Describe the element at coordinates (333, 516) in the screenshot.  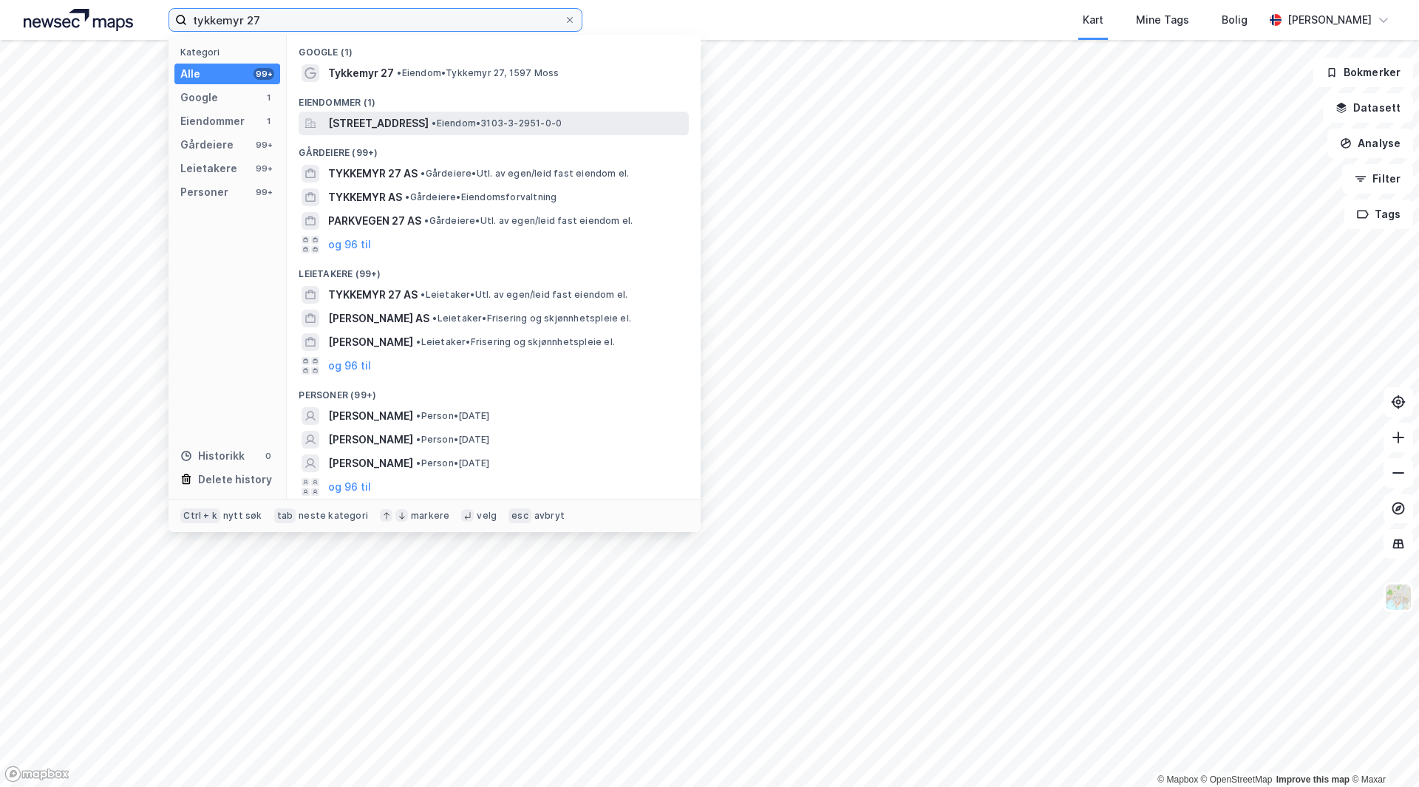
I see `div: neste kategori` at that location.